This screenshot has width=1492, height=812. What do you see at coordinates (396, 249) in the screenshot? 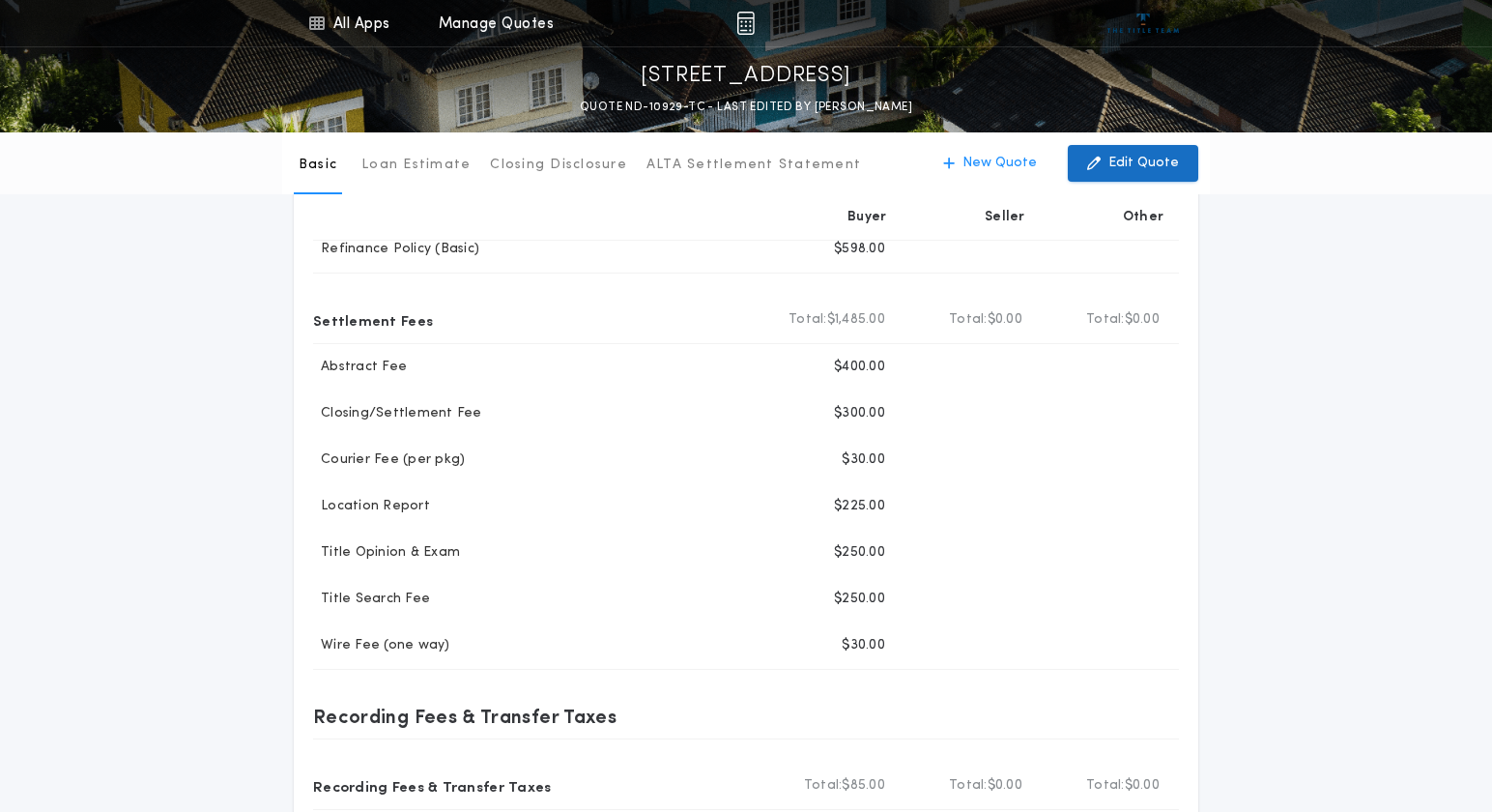
I see `p: Refinance Policy (Basic)` at bounding box center [396, 249].